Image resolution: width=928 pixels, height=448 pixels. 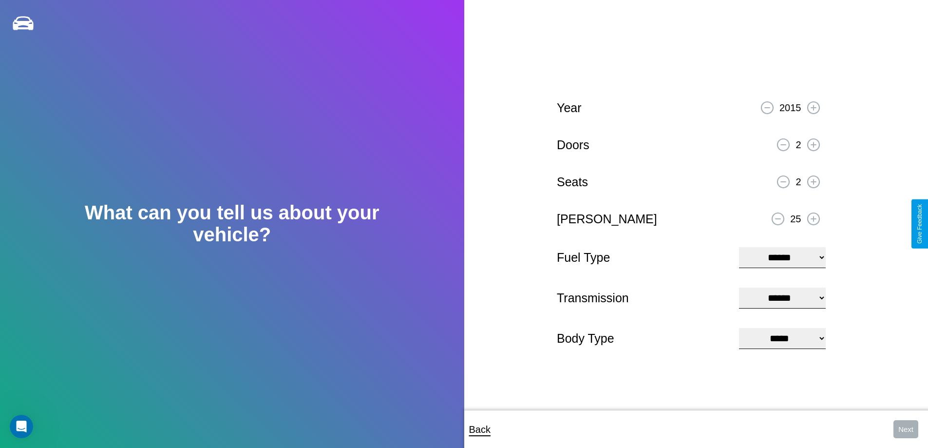 What do you see at coordinates (573, 145) in the screenshot?
I see `p: Doors` at bounding box center [573, 145].